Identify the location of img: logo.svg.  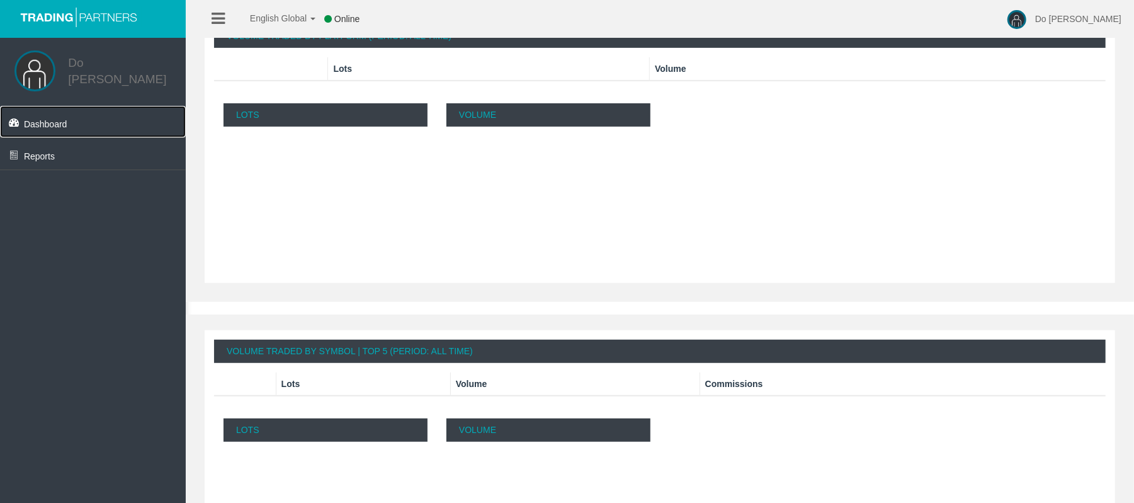
(79, 16).